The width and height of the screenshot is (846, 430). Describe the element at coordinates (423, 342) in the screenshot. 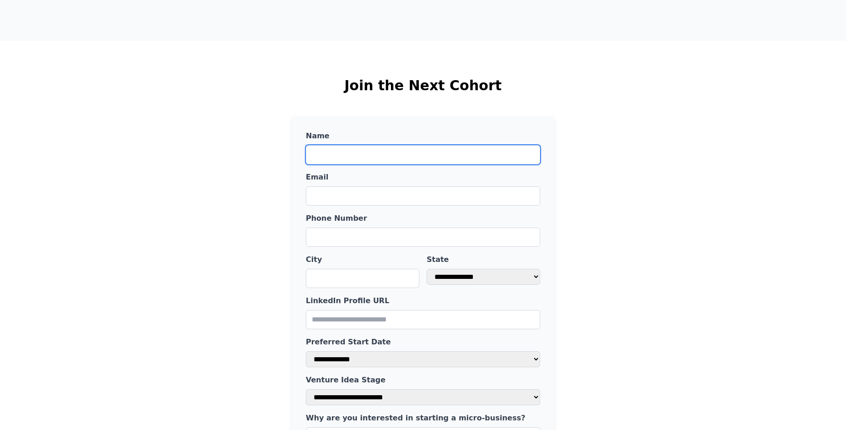

I see `label: Preferred Start Date` at that location.